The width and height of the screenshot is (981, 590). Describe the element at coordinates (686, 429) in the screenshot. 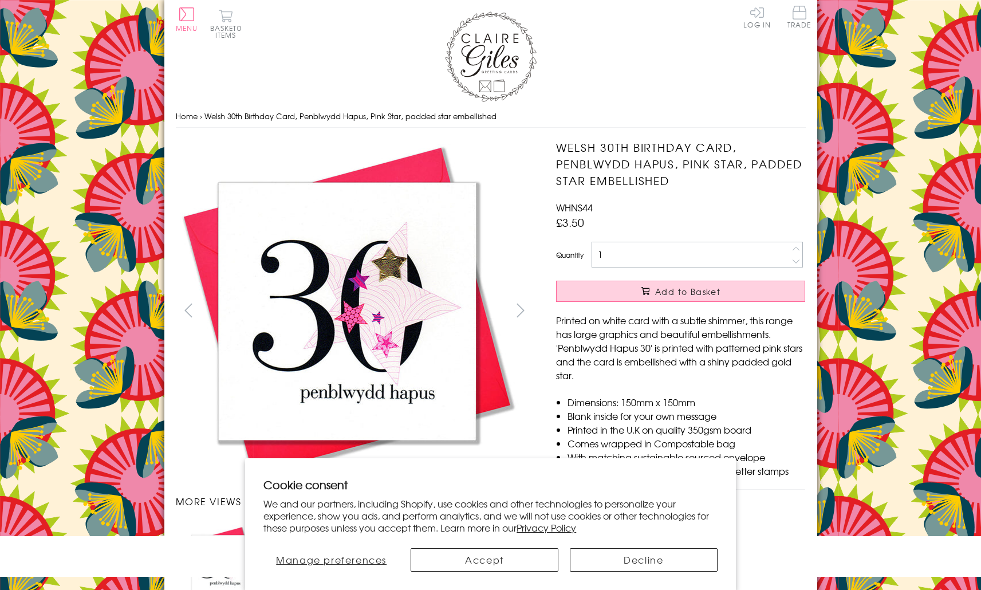

I see `li: Printed in the U.K on quality 350gsm board` at that location.